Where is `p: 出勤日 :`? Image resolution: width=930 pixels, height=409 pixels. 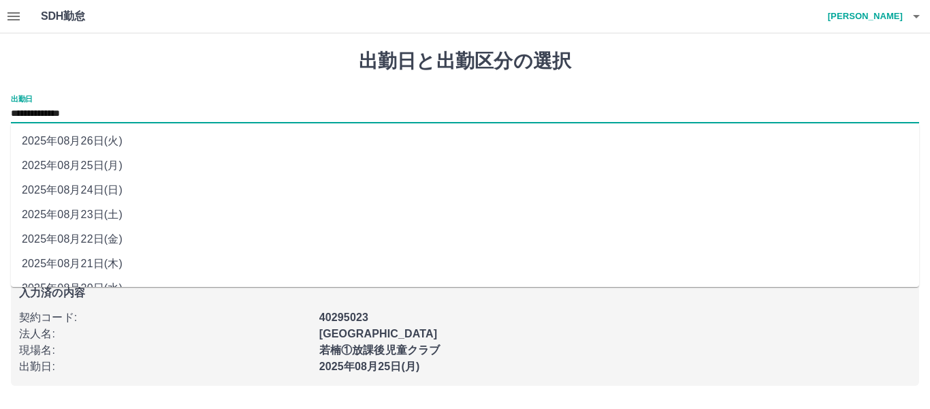
p: 出勤日 : is located at coordinates (165, 366).